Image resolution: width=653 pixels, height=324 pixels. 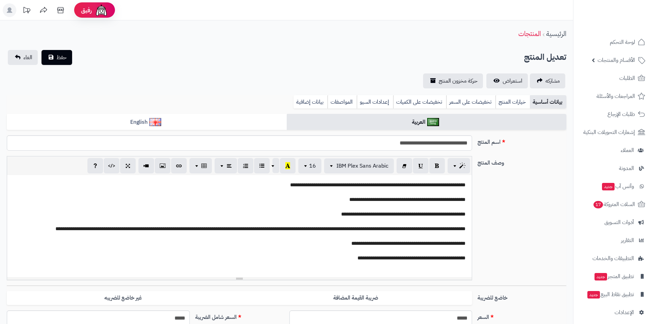 What do you see at coordinates (617, 186) in the screenshot?
I see `span: وآتس آب` at bounding box center [617, 186].